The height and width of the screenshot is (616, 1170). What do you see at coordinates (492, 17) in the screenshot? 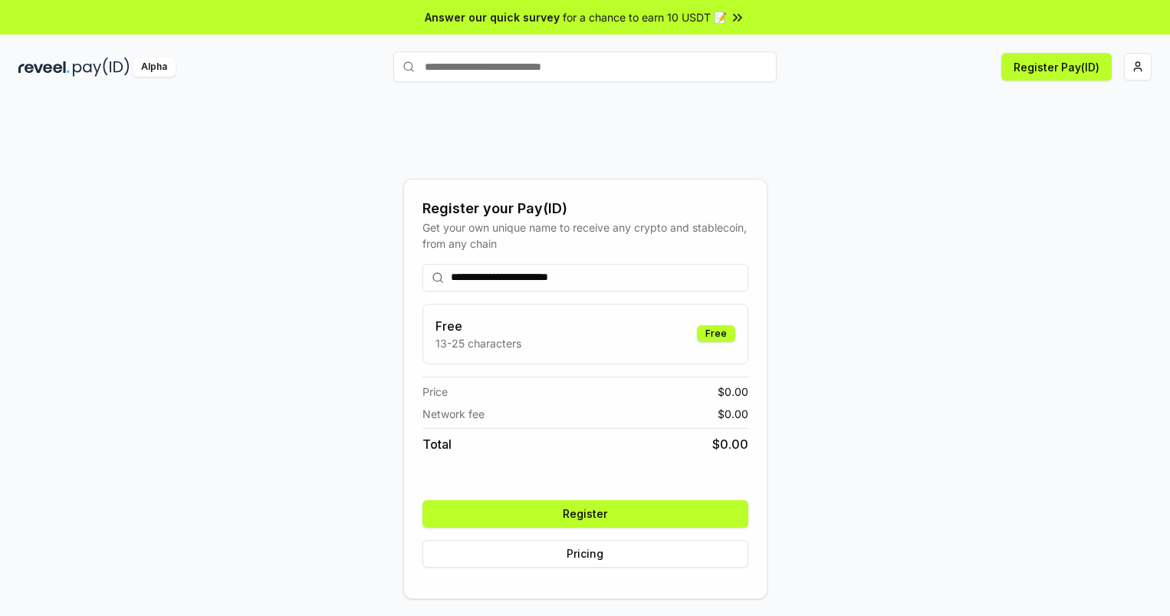
I see `span: Answer our quick survey` at bounding box center [492, 17].